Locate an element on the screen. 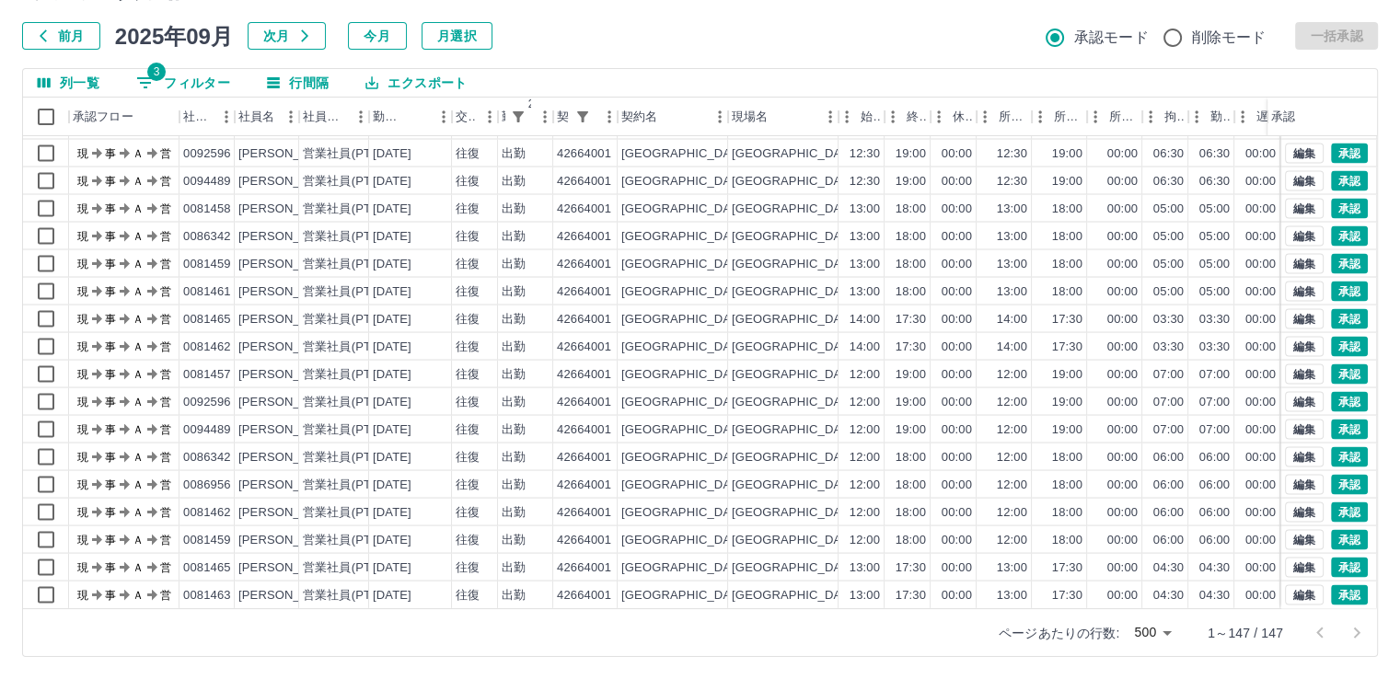  text: 事 is located at coordinates (110, 263).